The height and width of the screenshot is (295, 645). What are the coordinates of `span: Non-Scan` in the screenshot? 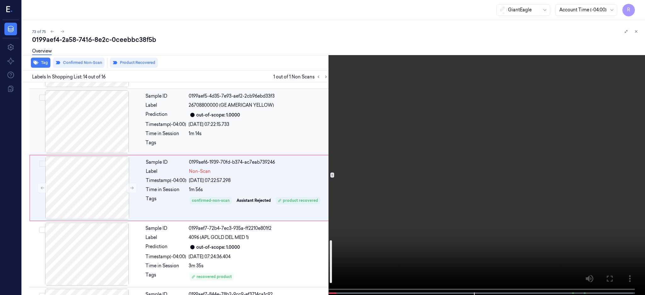 It's located at (200, 171).